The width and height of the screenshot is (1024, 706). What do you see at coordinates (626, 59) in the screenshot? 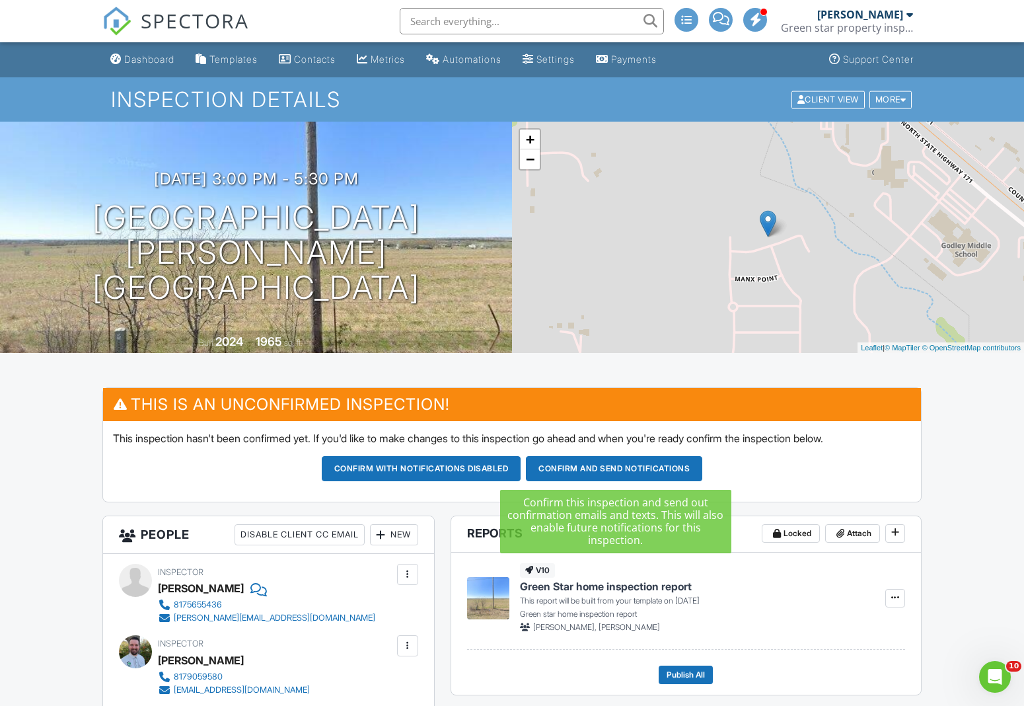
I see `a: Payments` at bounding box center [626, 59].